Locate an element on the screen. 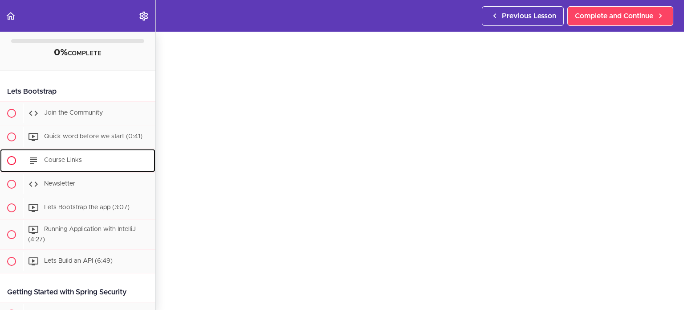  span: Complete and Continue is located at coordinates (614, 16).